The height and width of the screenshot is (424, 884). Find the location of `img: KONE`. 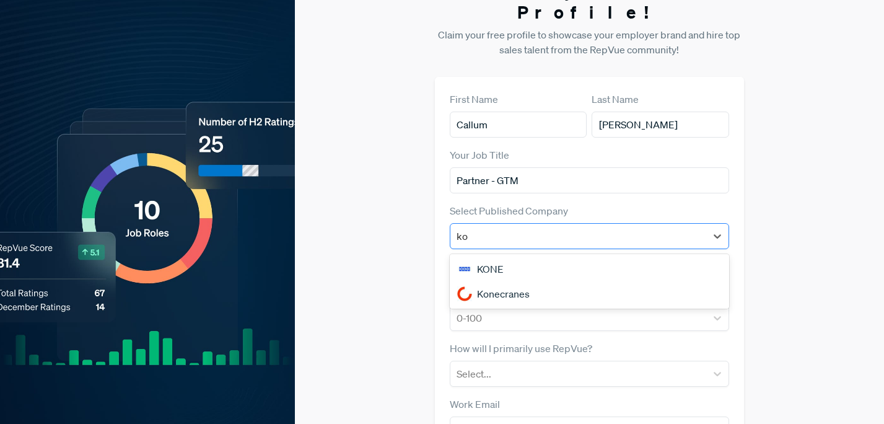

img: KONE is located at coordinates (465, 269).